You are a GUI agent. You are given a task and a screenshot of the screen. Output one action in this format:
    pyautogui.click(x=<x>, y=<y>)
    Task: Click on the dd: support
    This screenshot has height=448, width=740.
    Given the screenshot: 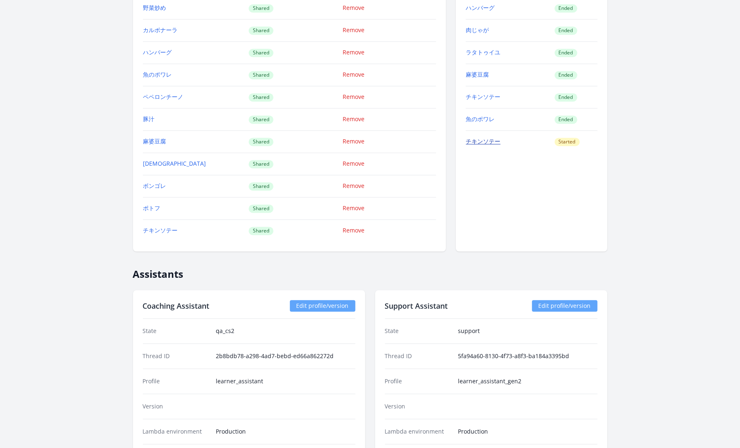 What is the action you would take?
    pyautogui.click(x=528, y=331)
    